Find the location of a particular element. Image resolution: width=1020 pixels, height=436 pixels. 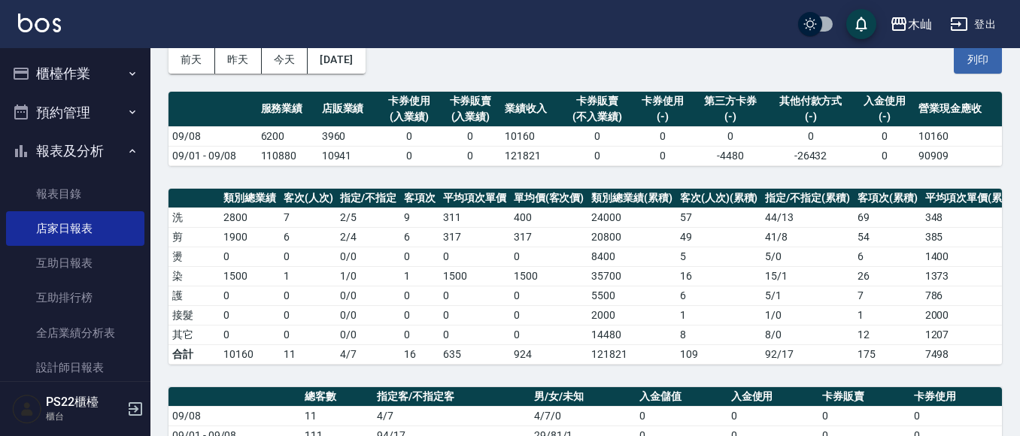

td: 44 / 13 is located at coordinates (807, 217).